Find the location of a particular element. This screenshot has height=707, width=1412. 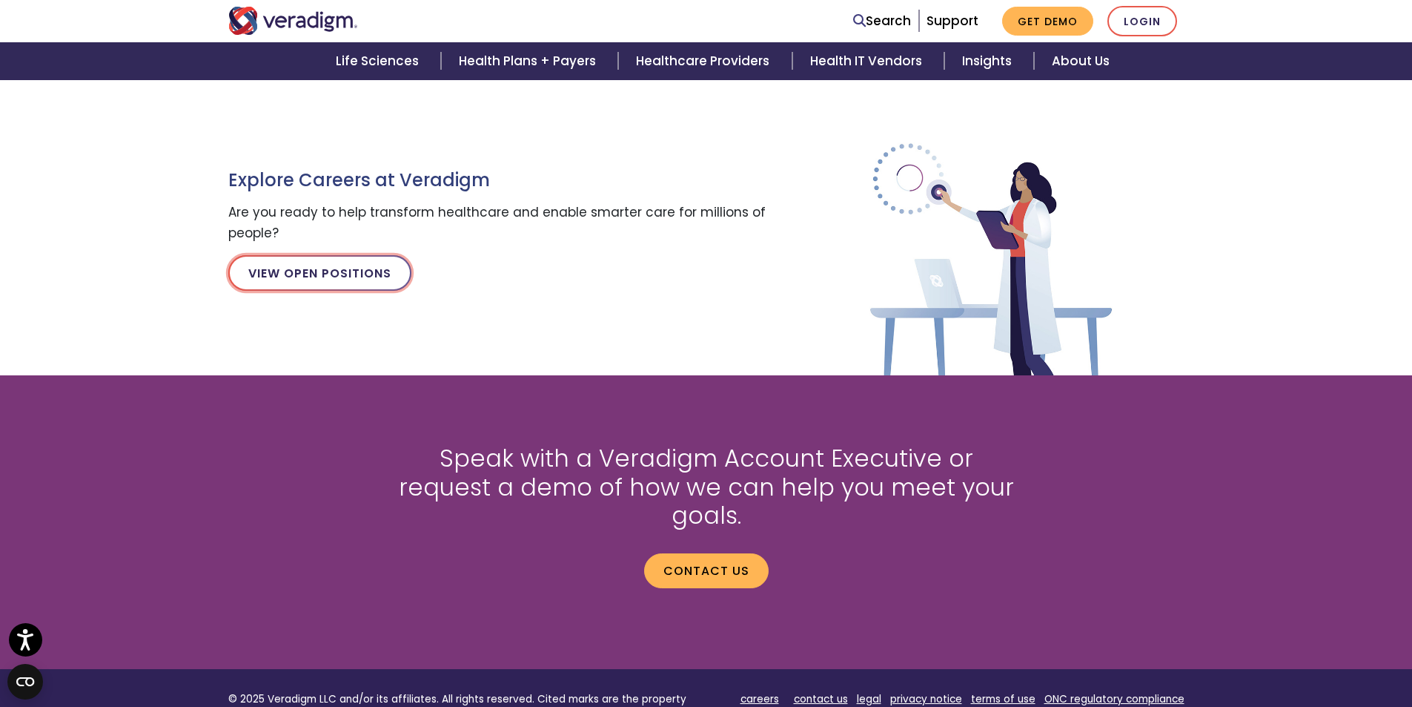

a: Health IT Vendors is located at coordinates (868, 61).